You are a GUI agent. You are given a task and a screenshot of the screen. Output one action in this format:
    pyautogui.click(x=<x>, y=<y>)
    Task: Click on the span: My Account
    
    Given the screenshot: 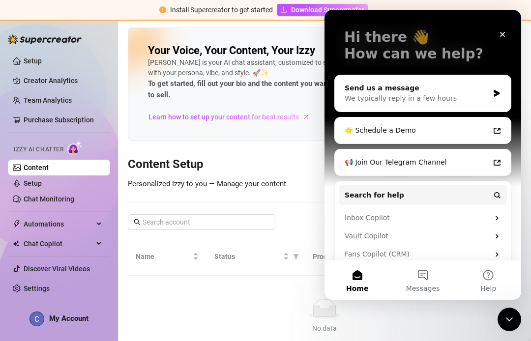 What is the action you would take?
    pyautogui.click(x=69, y=319)
    